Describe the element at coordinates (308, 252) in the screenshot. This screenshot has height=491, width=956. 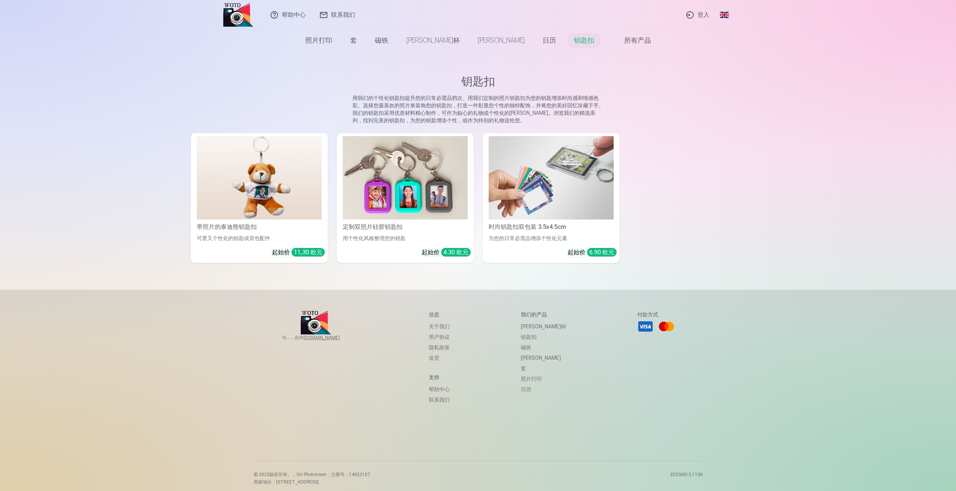
I see `font: 11,30 欧元` at that location.